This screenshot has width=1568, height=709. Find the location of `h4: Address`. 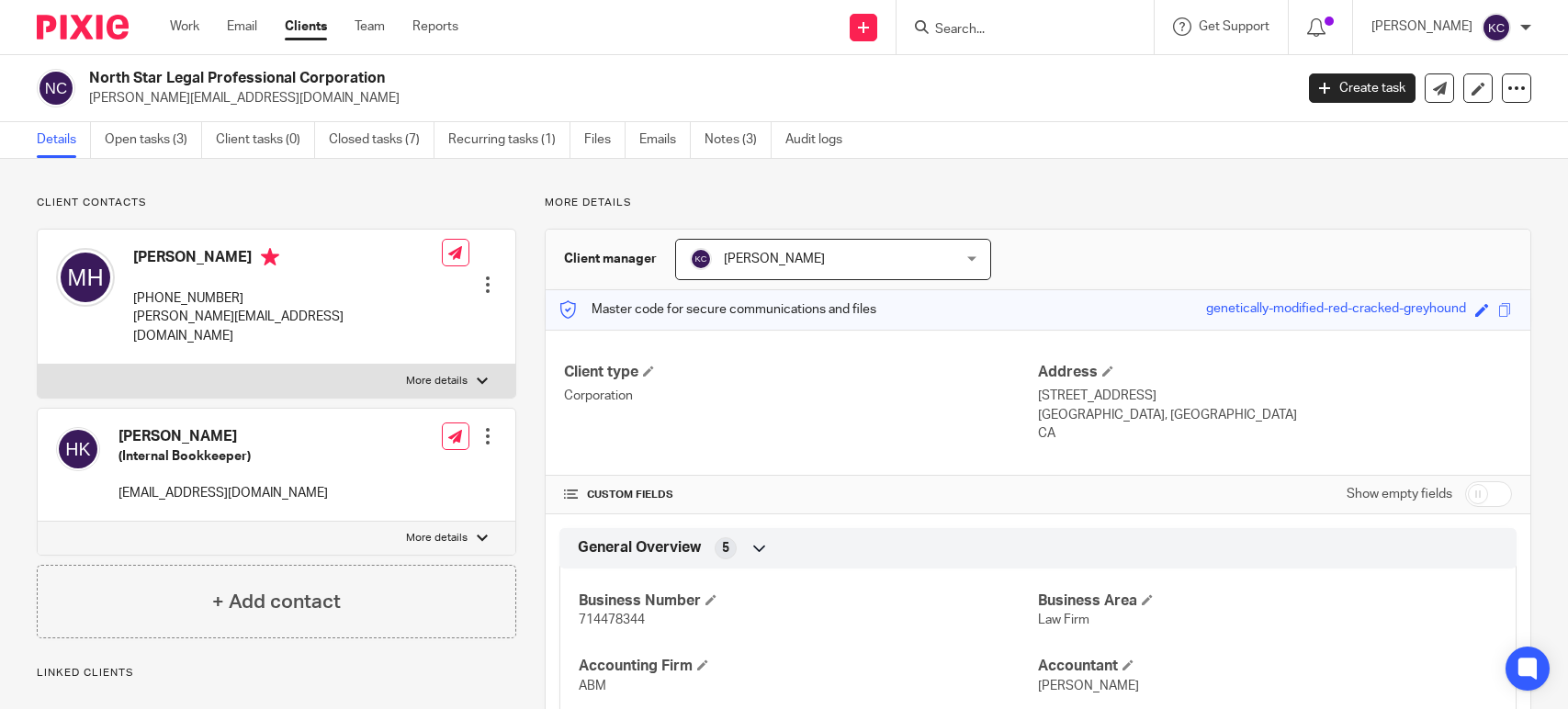

h4: Address is located at coordinates (1275, 372).